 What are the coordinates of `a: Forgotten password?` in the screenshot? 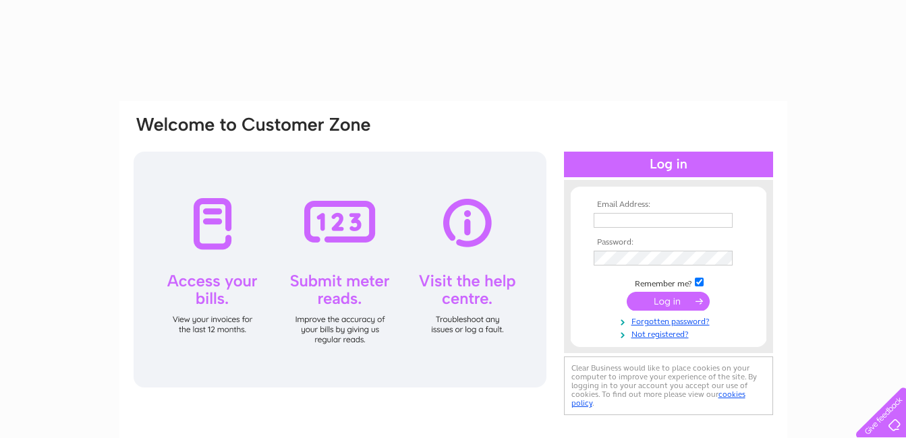 It's located at (670, 320).